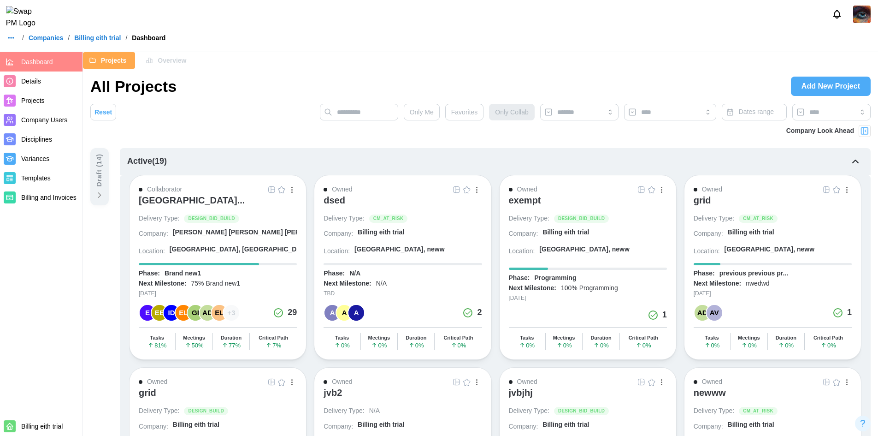 The width and height of the screenshot is (878, 436). What do you see at coordinates (702, 312) in the screenshot?
I see `div: AD` at bounding box center [702, 312].